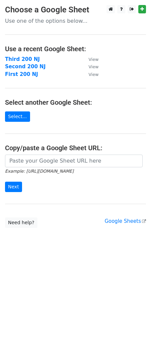 This screenshot has height=354, width=151. Describe the element at coordinates (22, 59) in the screenshot. I see `a: Third 200 NJ` at that location.